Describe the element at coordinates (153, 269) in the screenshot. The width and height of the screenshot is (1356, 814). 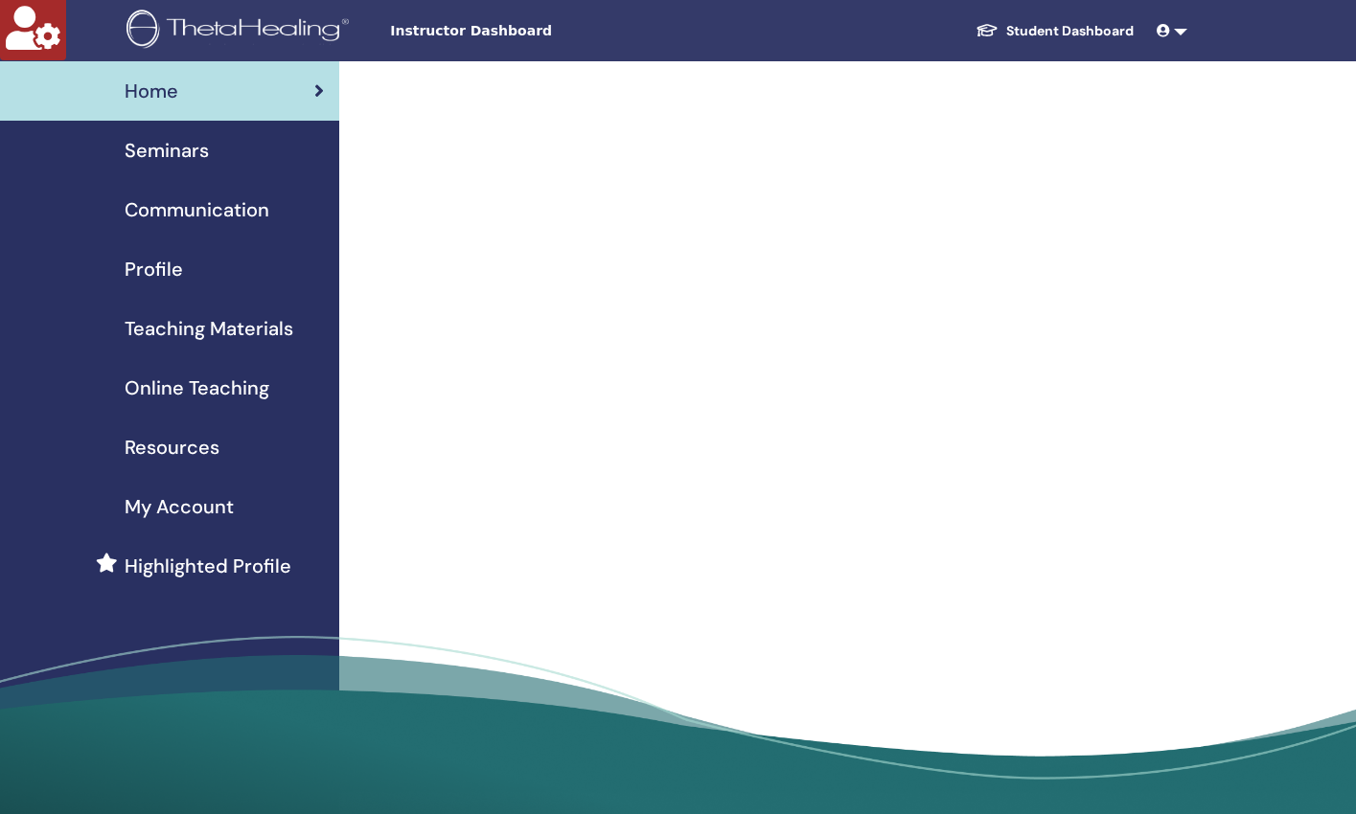
I see `span: Profile` at that location.